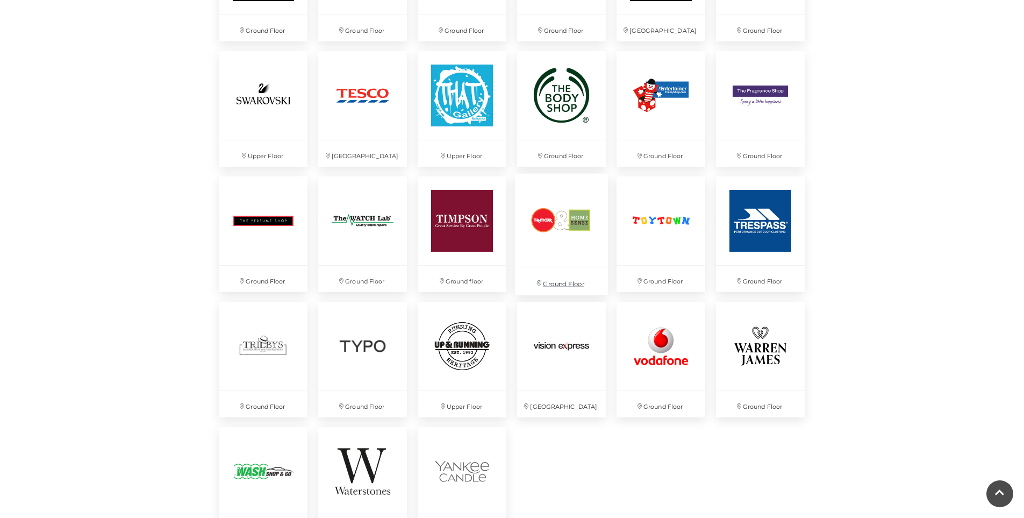 The height and width of the screenshot is (518, 1024). I want to click on a: Ground floor, so click(462, 234).